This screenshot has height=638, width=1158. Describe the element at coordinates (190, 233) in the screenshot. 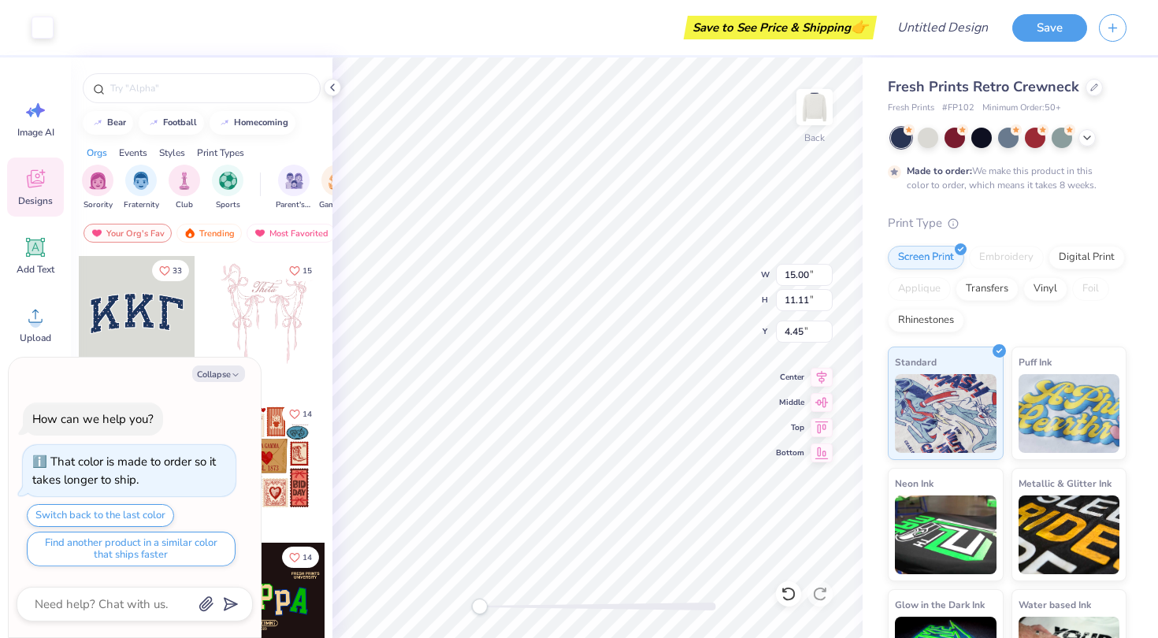

I see `img: trending.gif` at that location.